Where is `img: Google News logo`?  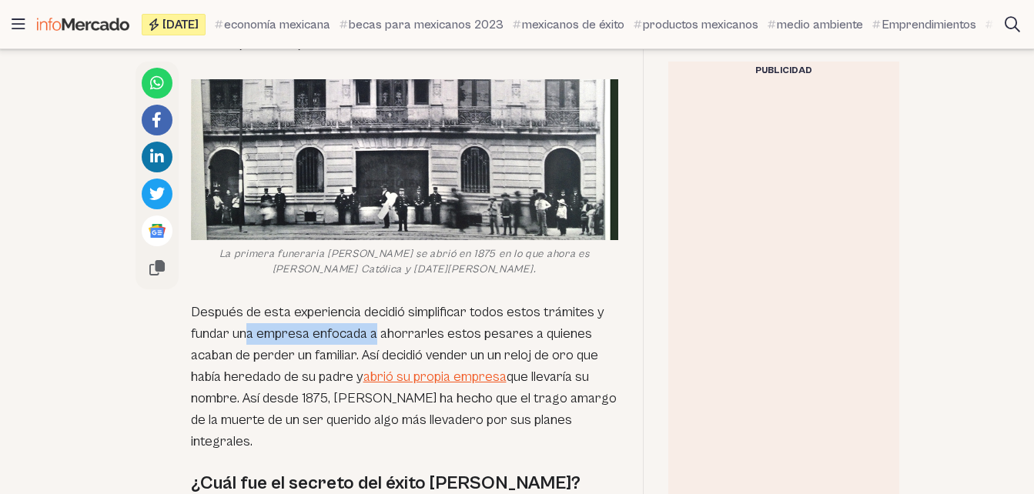
img: Google News logo is located at coordinates (157, 231).